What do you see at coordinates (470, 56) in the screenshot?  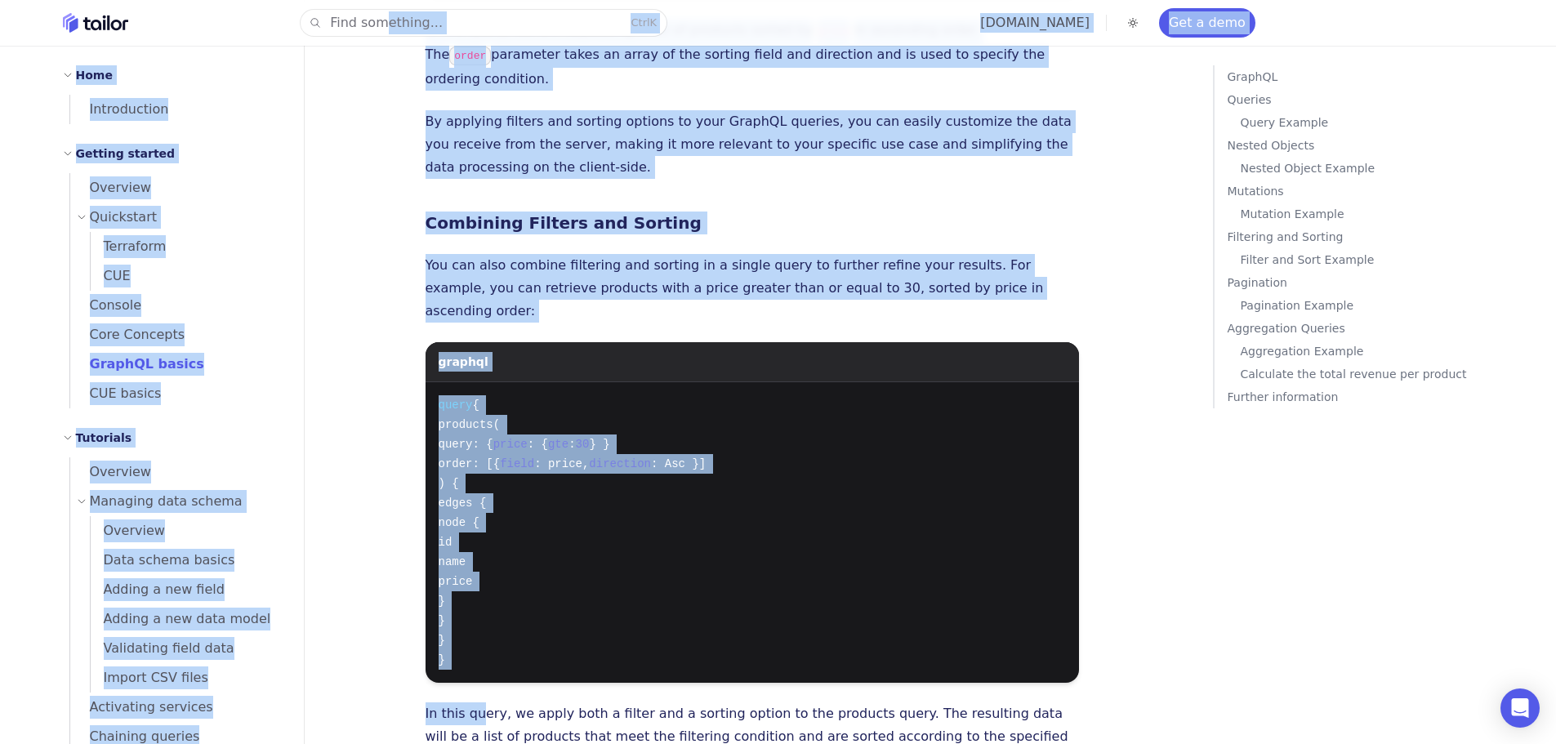 I see `code: order` at bounding box center [470, 56].